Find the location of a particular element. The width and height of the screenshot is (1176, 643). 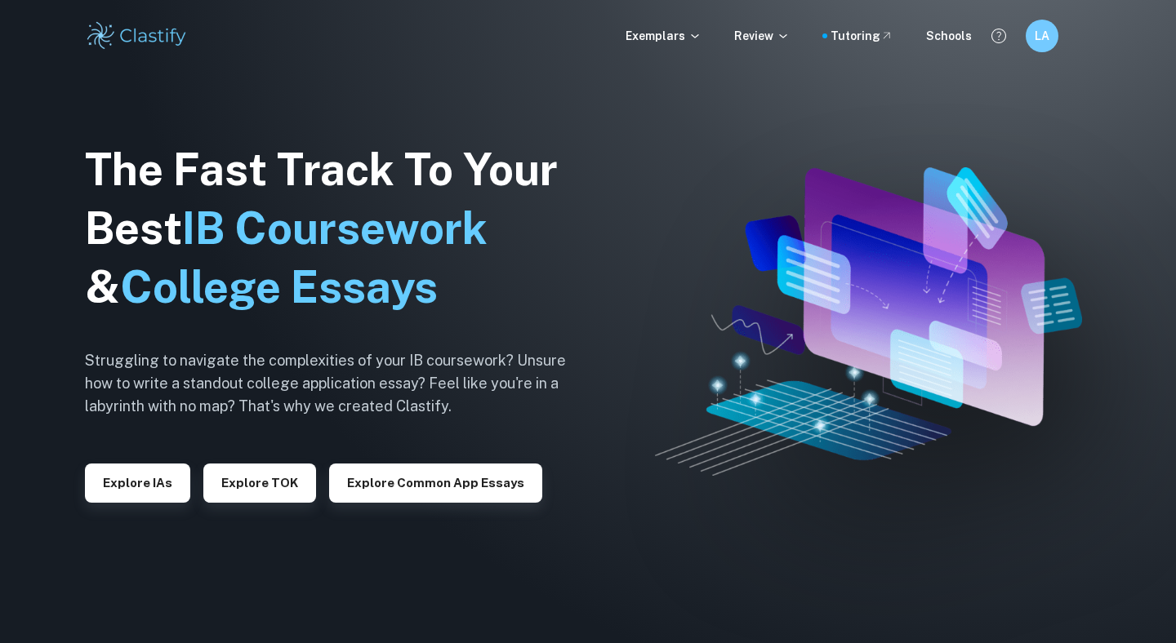

div: Schools is located at coordinates (949, 36).